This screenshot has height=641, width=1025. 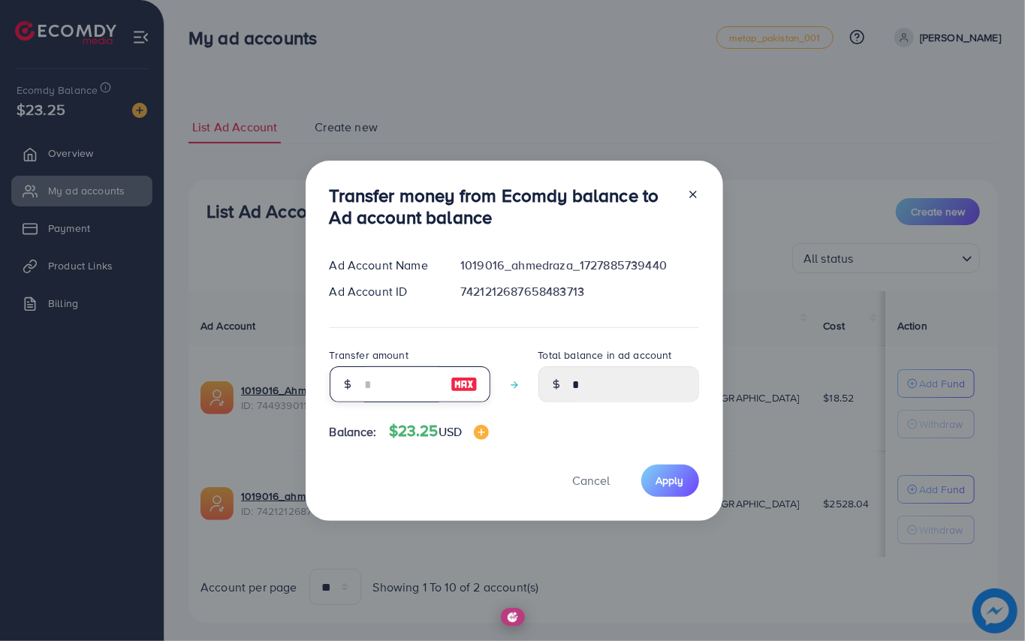 I want to click on label: Total balance in ad account, so click(x=605, y=355).